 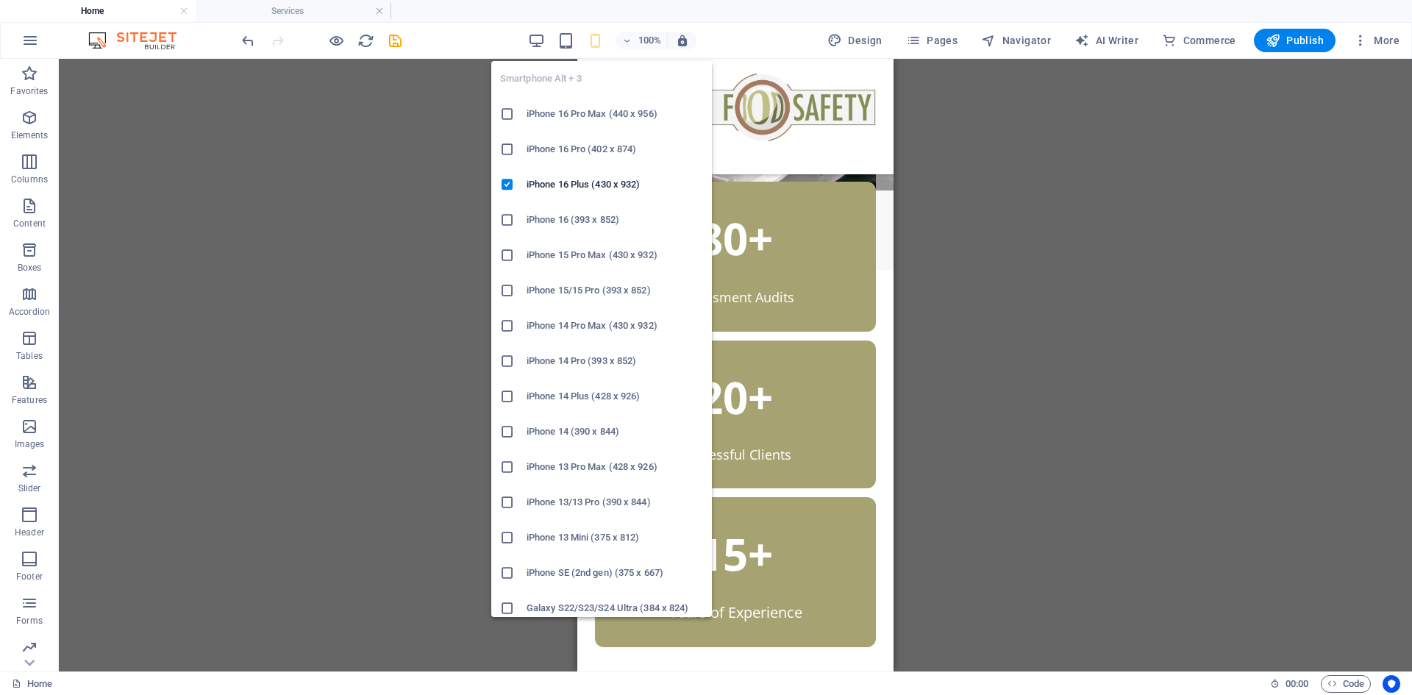 I want to click on span: Code, so click(x=1346, y=684).